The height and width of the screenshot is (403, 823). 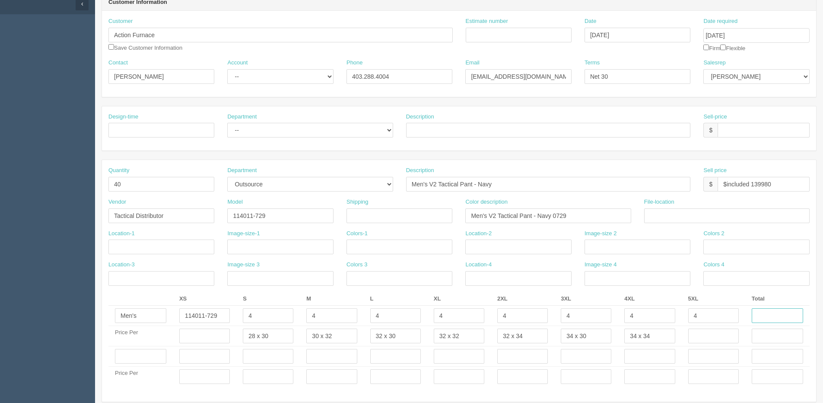 What do you see at coordinates (592, 63) in the screenshot?
I see `label: Terms` at bounding box center [592, 63].